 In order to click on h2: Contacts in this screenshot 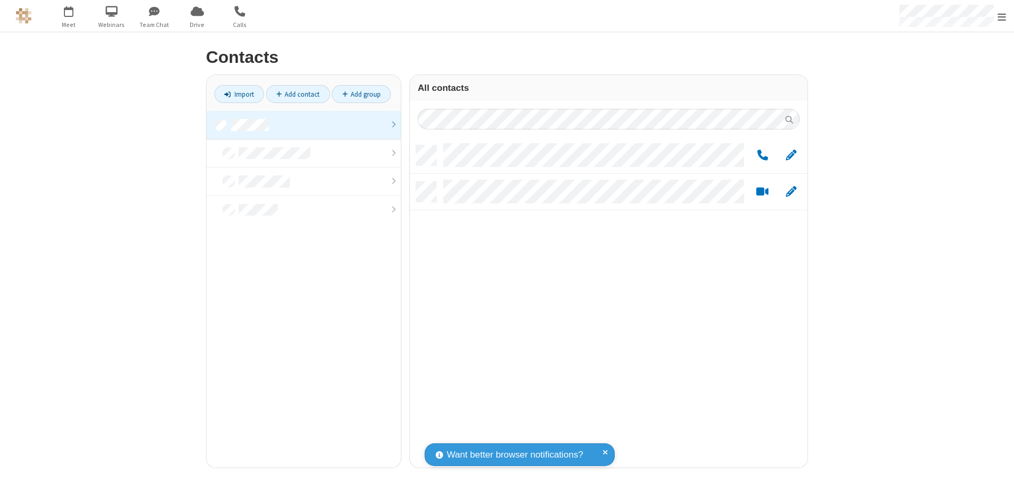, I will do `click(507, 57)`.